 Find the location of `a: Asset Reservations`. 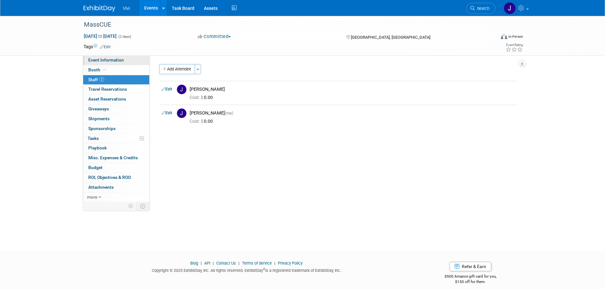

a: Asset Reservations is located at coordinates (116, 99).